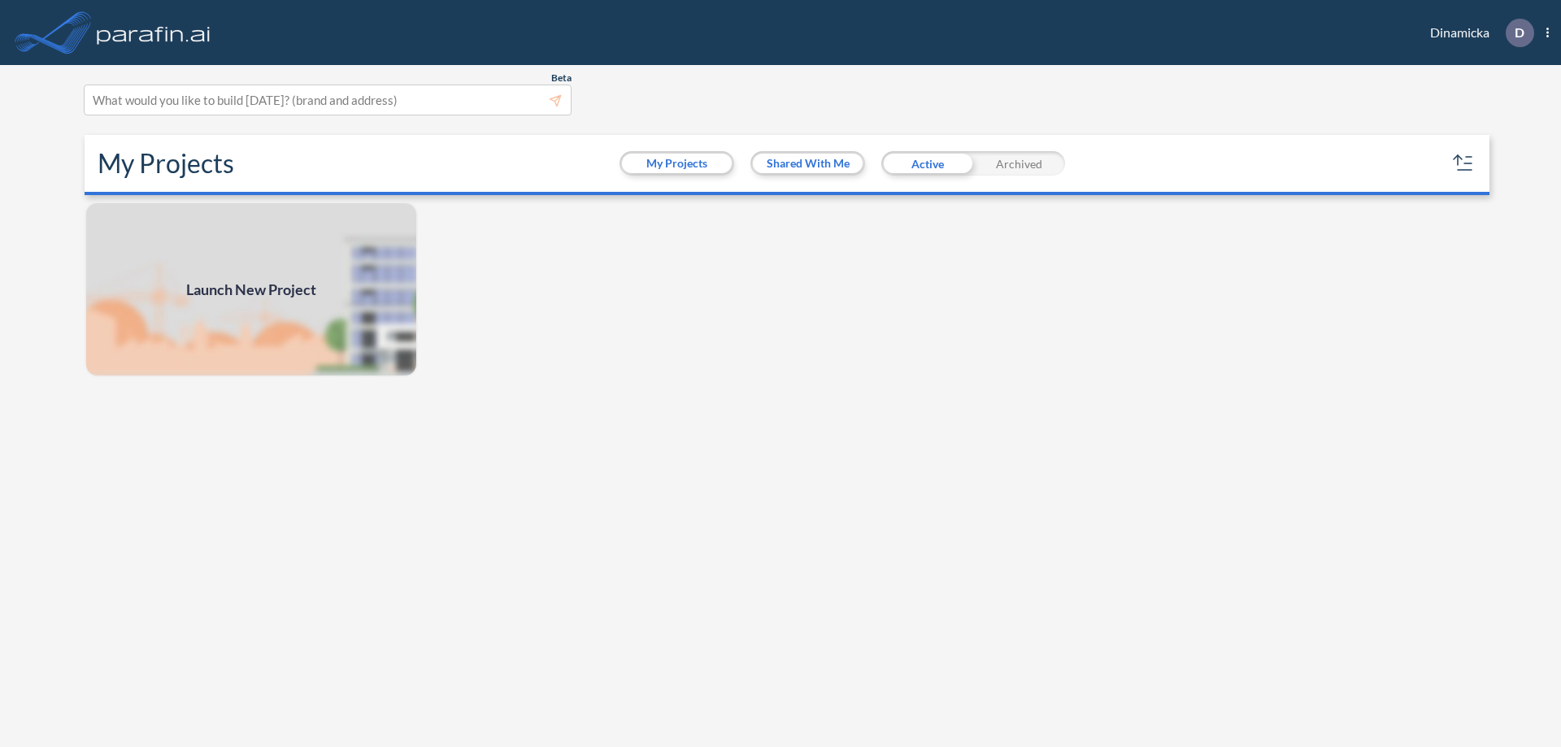 The width and height of the screenshot is (1561, 747). What do you see at coordinates (807, 163) in the screenshot?
I see `button: Shared With Me` at bounding box center [807, 163].